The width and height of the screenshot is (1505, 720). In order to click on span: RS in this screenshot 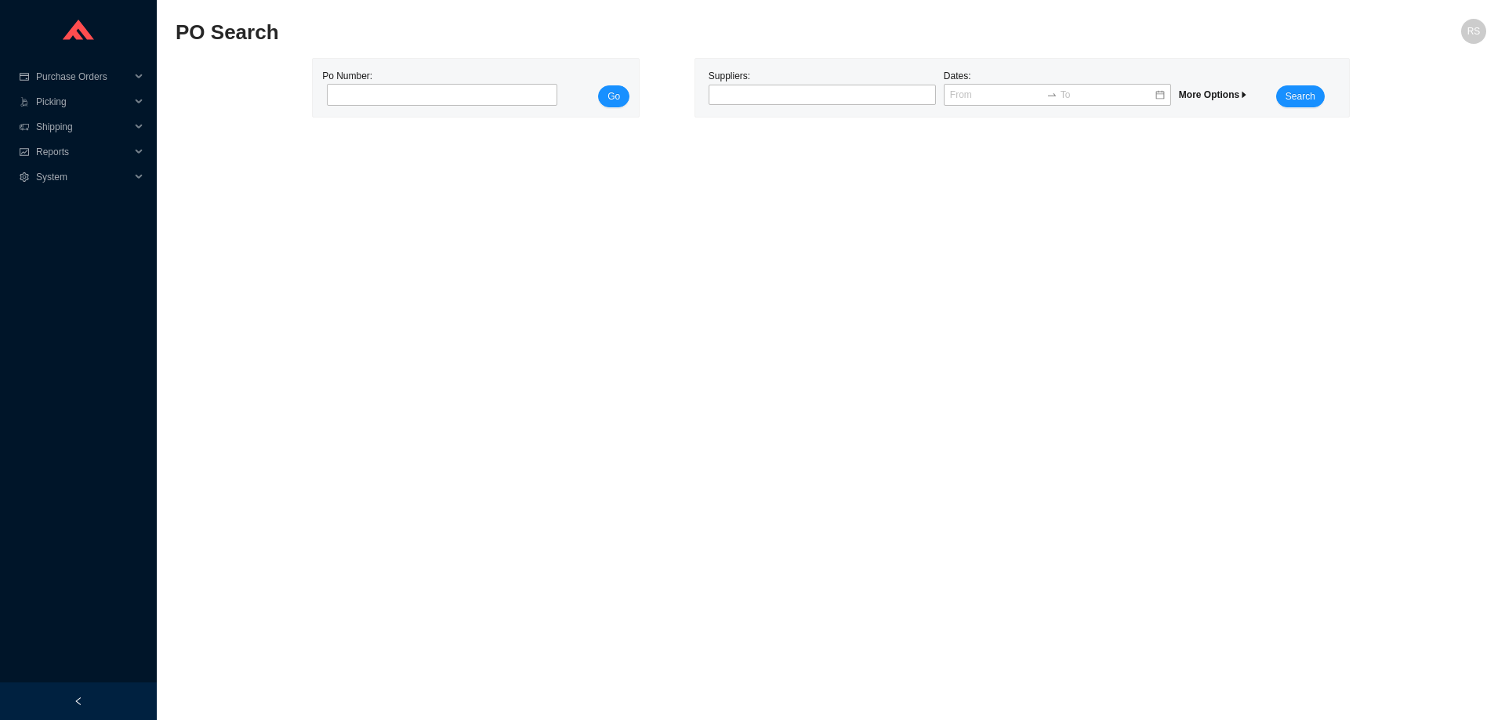, I will do `click(1474, 31)`.